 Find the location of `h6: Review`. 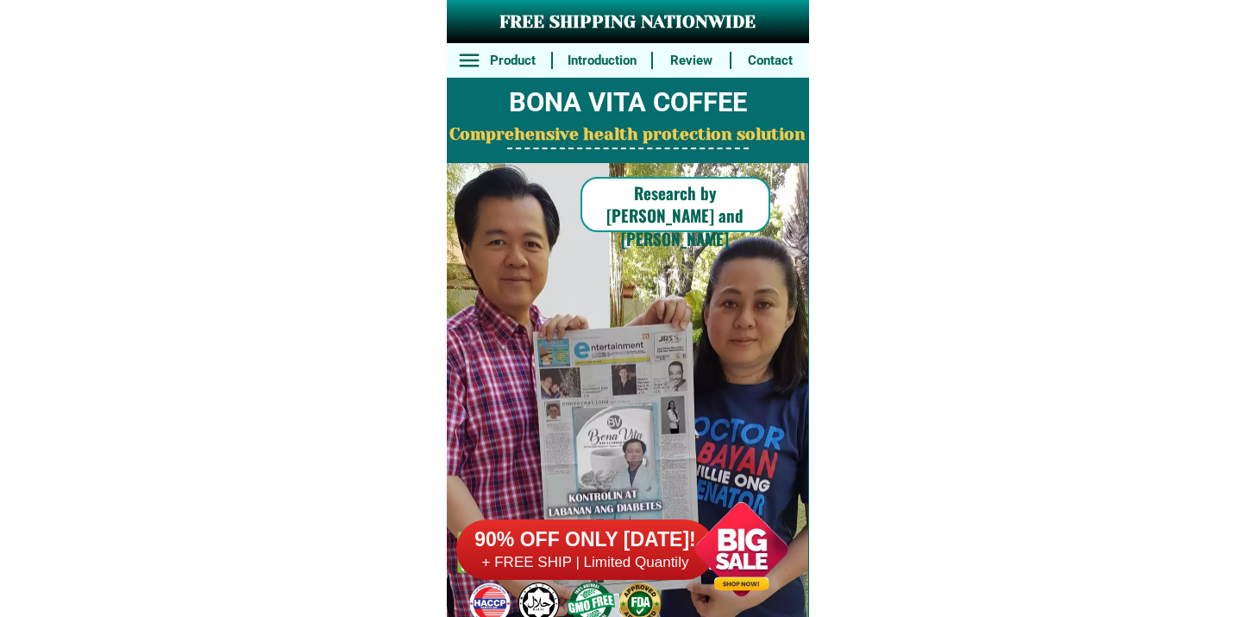

h6: Review is located at coordinates (692, 60).